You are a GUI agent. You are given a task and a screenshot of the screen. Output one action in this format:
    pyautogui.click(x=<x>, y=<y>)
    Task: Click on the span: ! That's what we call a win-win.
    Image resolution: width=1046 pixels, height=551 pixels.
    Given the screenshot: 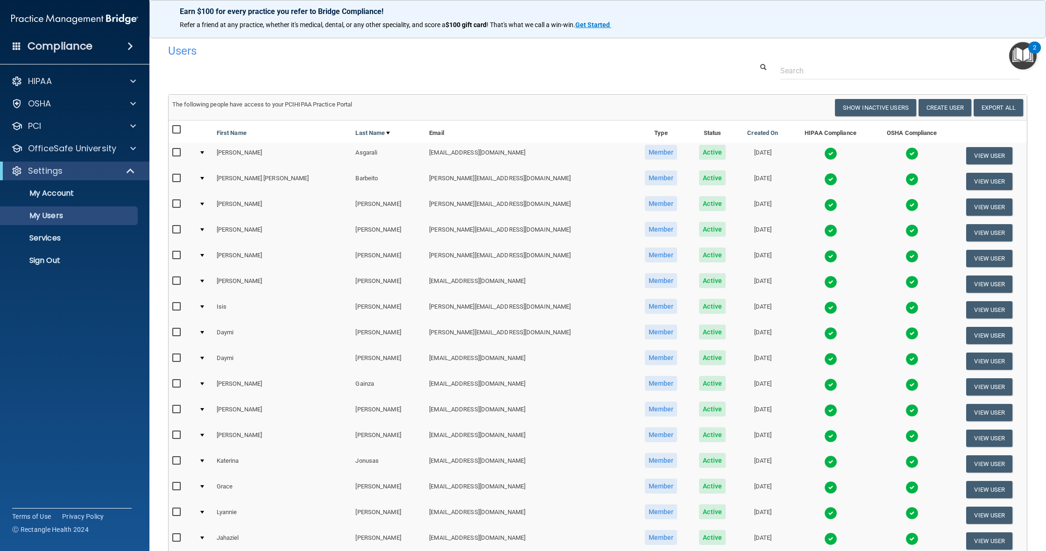 What is the action you would take?
    pyautogui.click(x=531, y=25)
    